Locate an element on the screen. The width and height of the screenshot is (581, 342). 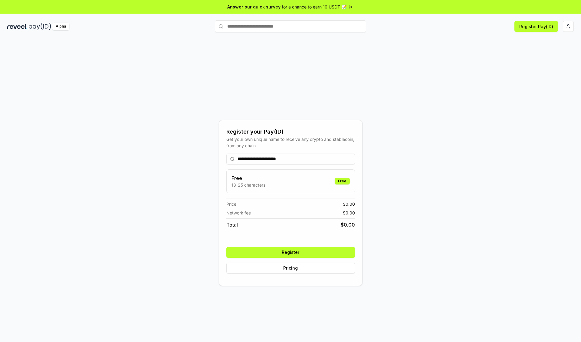
img: reveel_dark is located at coordinates (17, 26).